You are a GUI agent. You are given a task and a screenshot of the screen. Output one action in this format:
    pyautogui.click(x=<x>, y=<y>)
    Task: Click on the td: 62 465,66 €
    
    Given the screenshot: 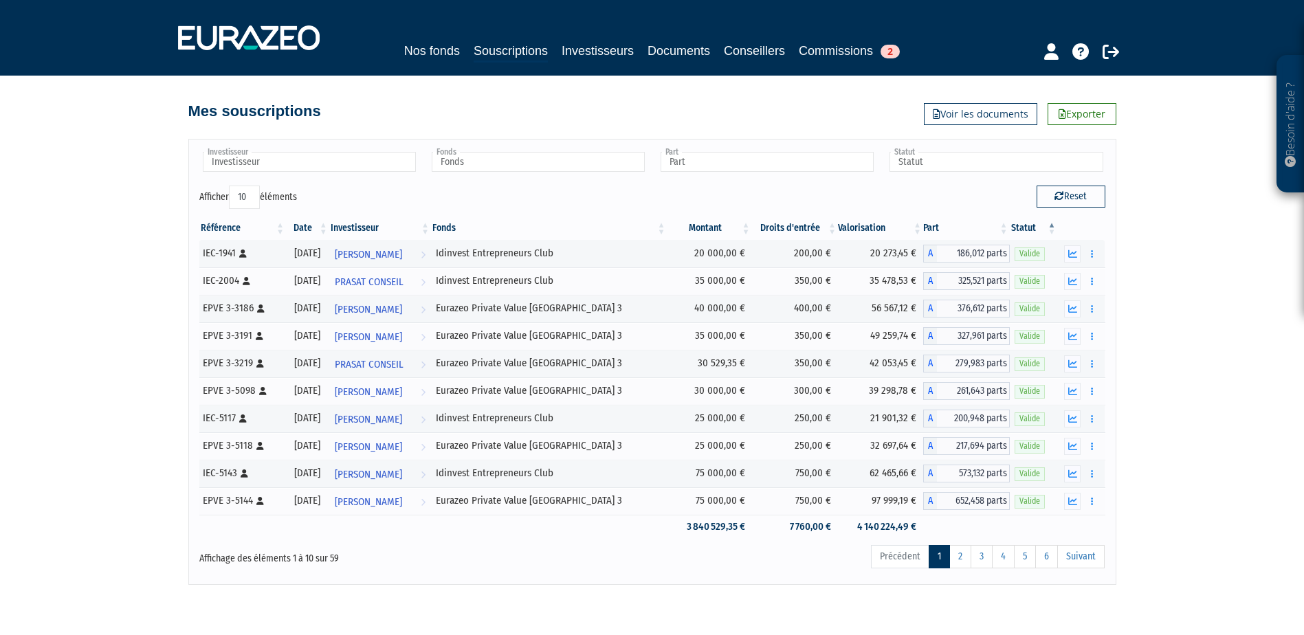 What is the action you would take?
    pyautogui.click(x=881, y=474)
    